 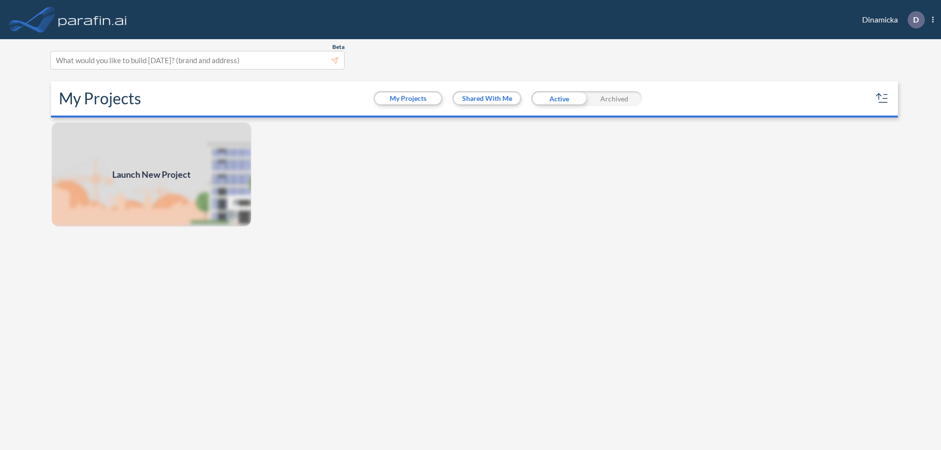 What do you see at coordinates (151, 174) in the screenshot?
I see `a: Launch New Project` at bounding box center [151, 174].